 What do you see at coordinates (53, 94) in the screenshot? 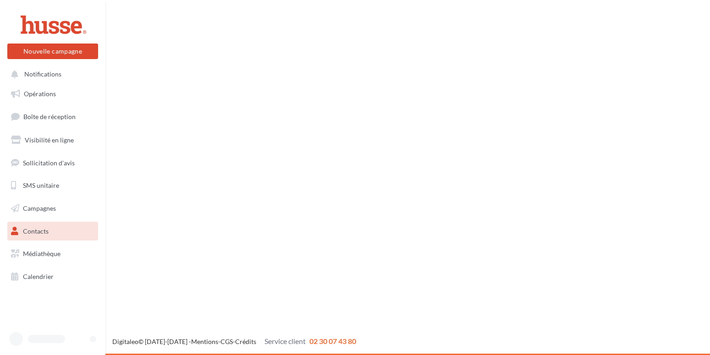
I see `a: Opérations` at bounding box center [53, 94].